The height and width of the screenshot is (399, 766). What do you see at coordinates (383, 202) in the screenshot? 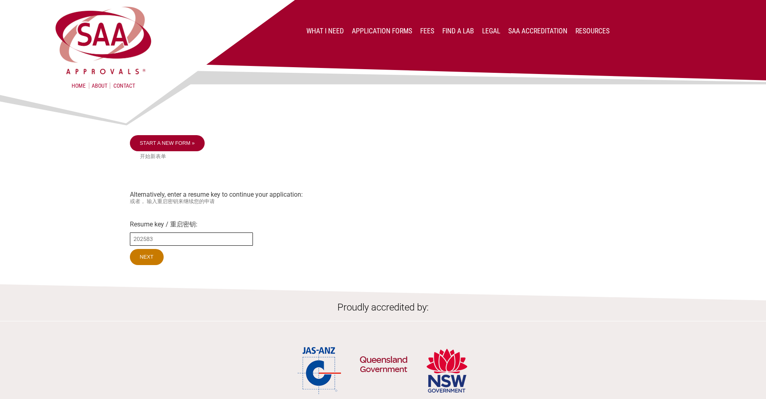
I see `small: 或者， 输入重启密钥来继续您的申请` at bounding box center [383, 202].